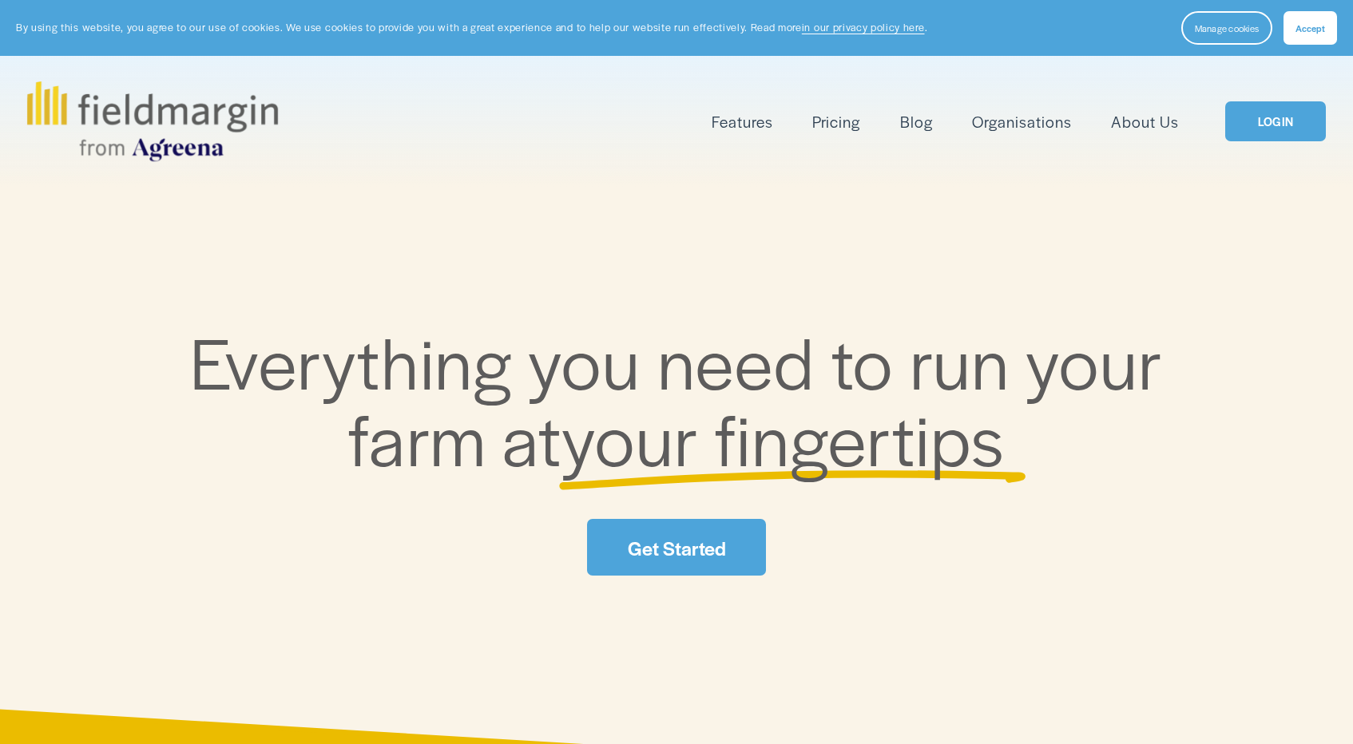 Image resolution: width=1353 pixels, height=744 pixels. I want to click on button: Accept, so click(1310, 28).